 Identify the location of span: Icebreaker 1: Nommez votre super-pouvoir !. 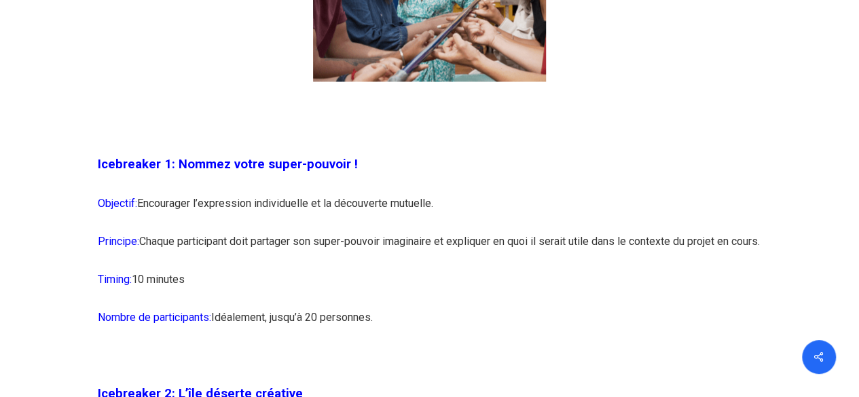
(228, 164).